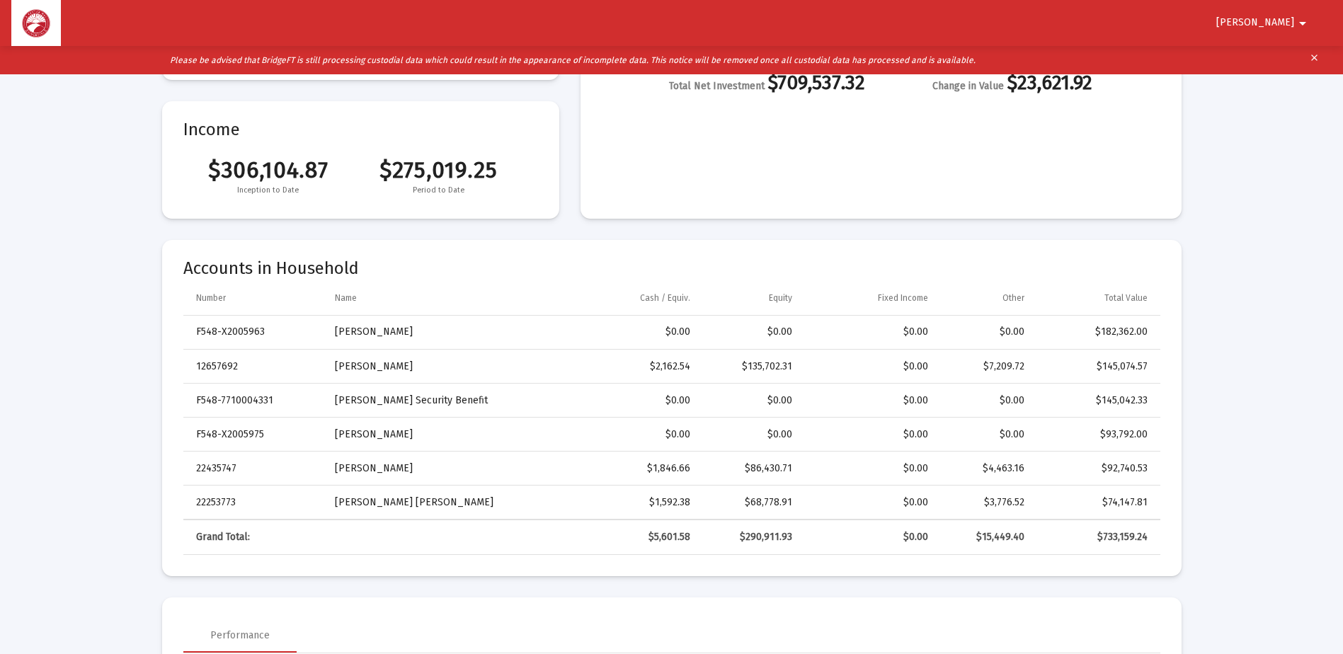  Describe the element at coordinates (751, 298) in the screenshot. I see `td: Column Equity` at that location.